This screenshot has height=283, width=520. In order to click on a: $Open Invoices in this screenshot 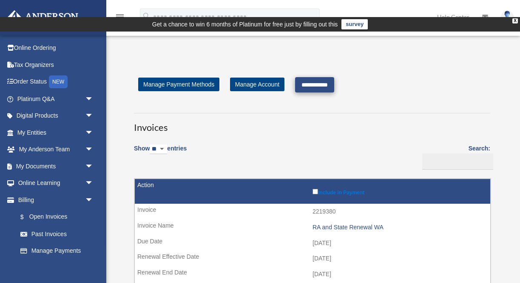, I will do `click(55, 217)`.